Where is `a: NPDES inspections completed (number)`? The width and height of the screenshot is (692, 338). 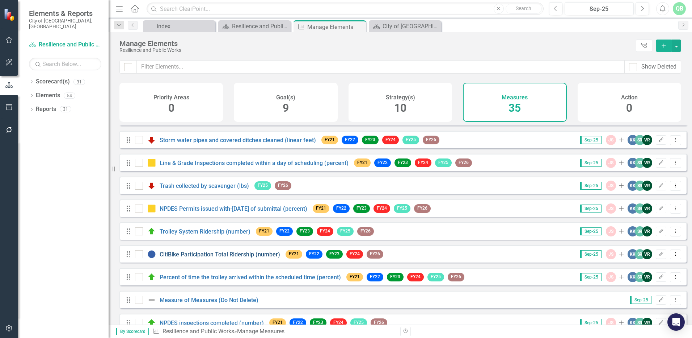
a: NPDES inspections completed (number) is located at coordinates (212, 322).